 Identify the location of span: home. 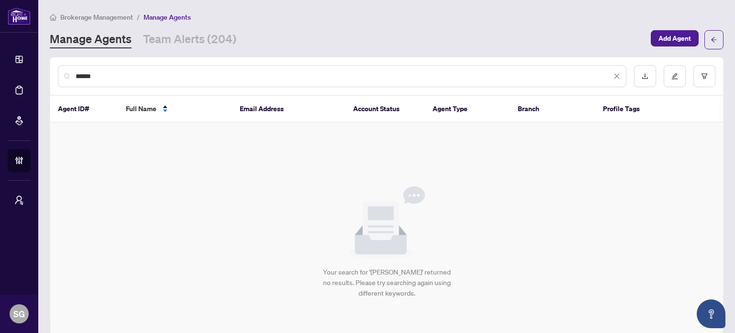
(53, 17).